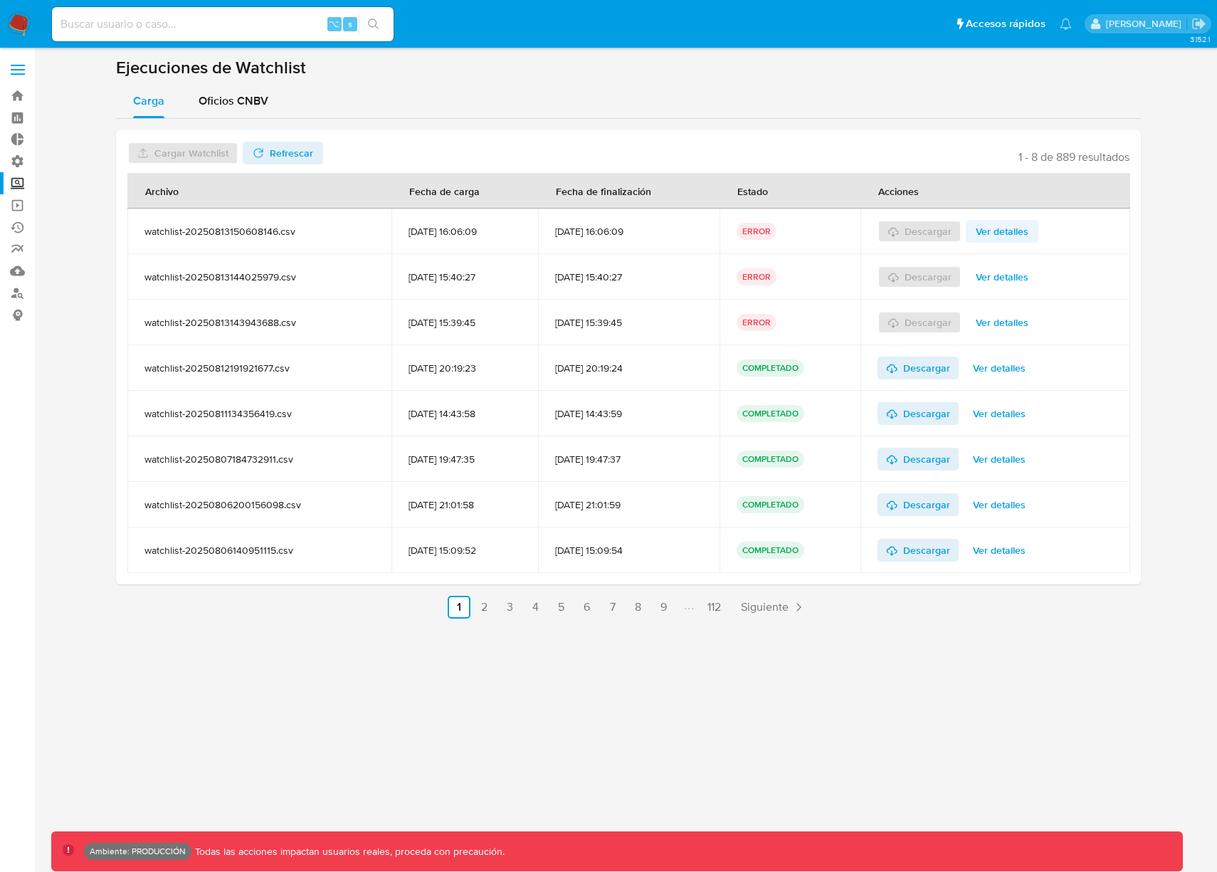  I want to click on input: Buscar usuario o caso..., so click(223, 24).